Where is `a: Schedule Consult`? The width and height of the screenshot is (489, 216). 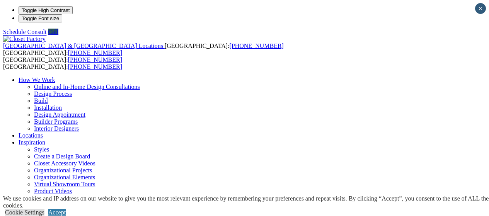 a: Schedule Consult is located at coordinates (25, 32).